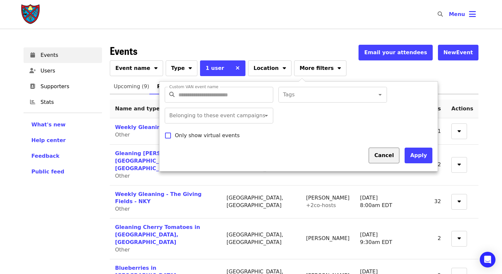 The height and width of the screenshot is (274, 502). Describe the element at coordinates (172, 94) in the screenshot. I see `i: search icon` at that location.